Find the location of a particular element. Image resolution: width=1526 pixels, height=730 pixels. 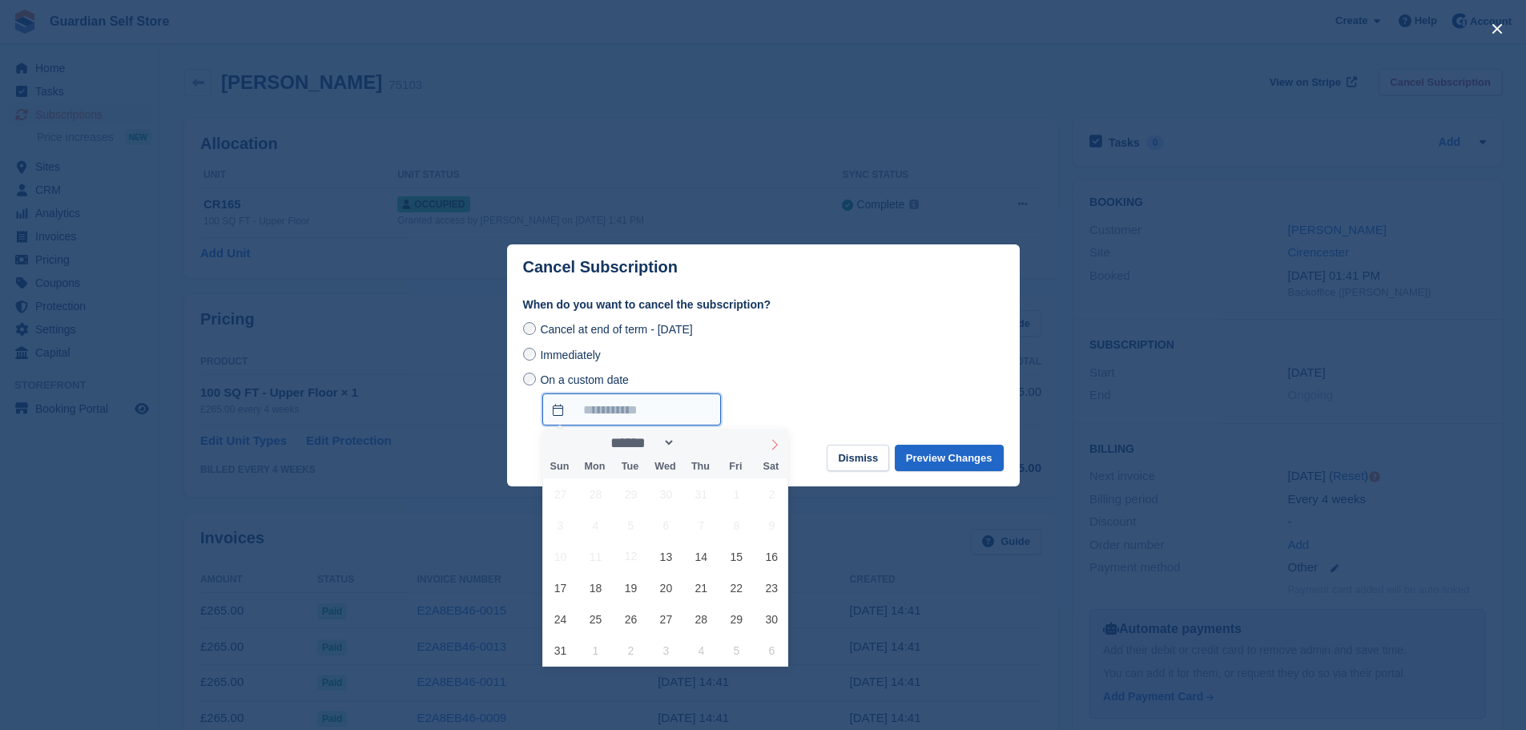

span: August 2, 2025 is located at coordinates (771, 493).